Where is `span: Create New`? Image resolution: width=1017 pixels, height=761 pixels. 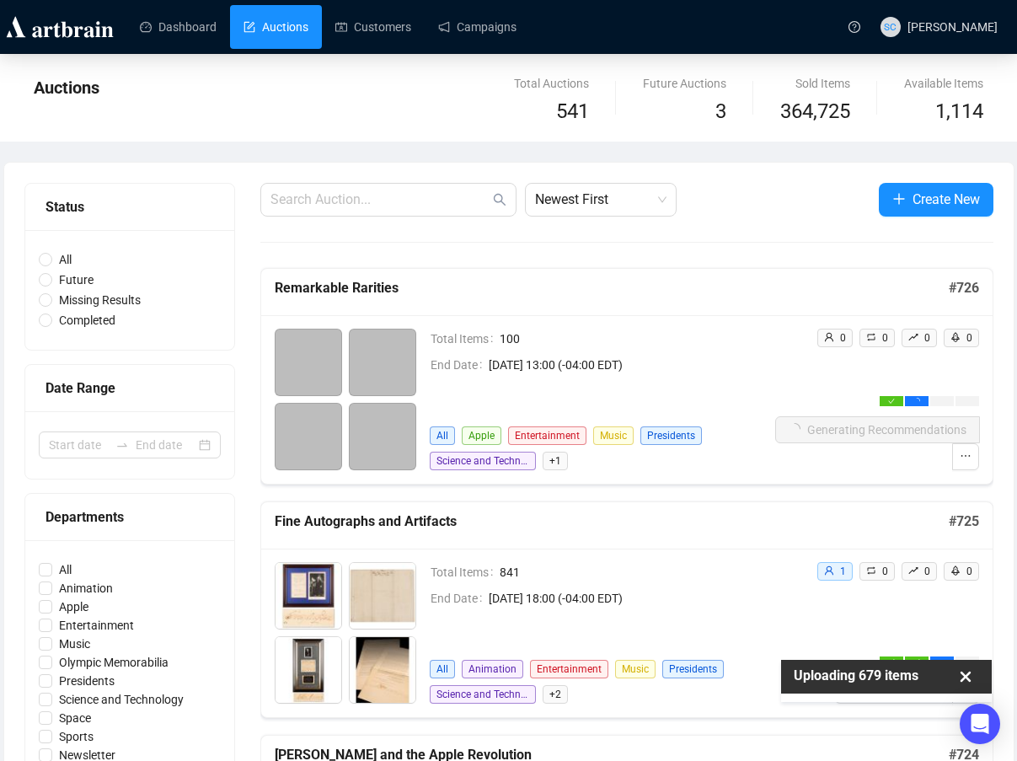 span: Create New is located at coordinates (946, 199).